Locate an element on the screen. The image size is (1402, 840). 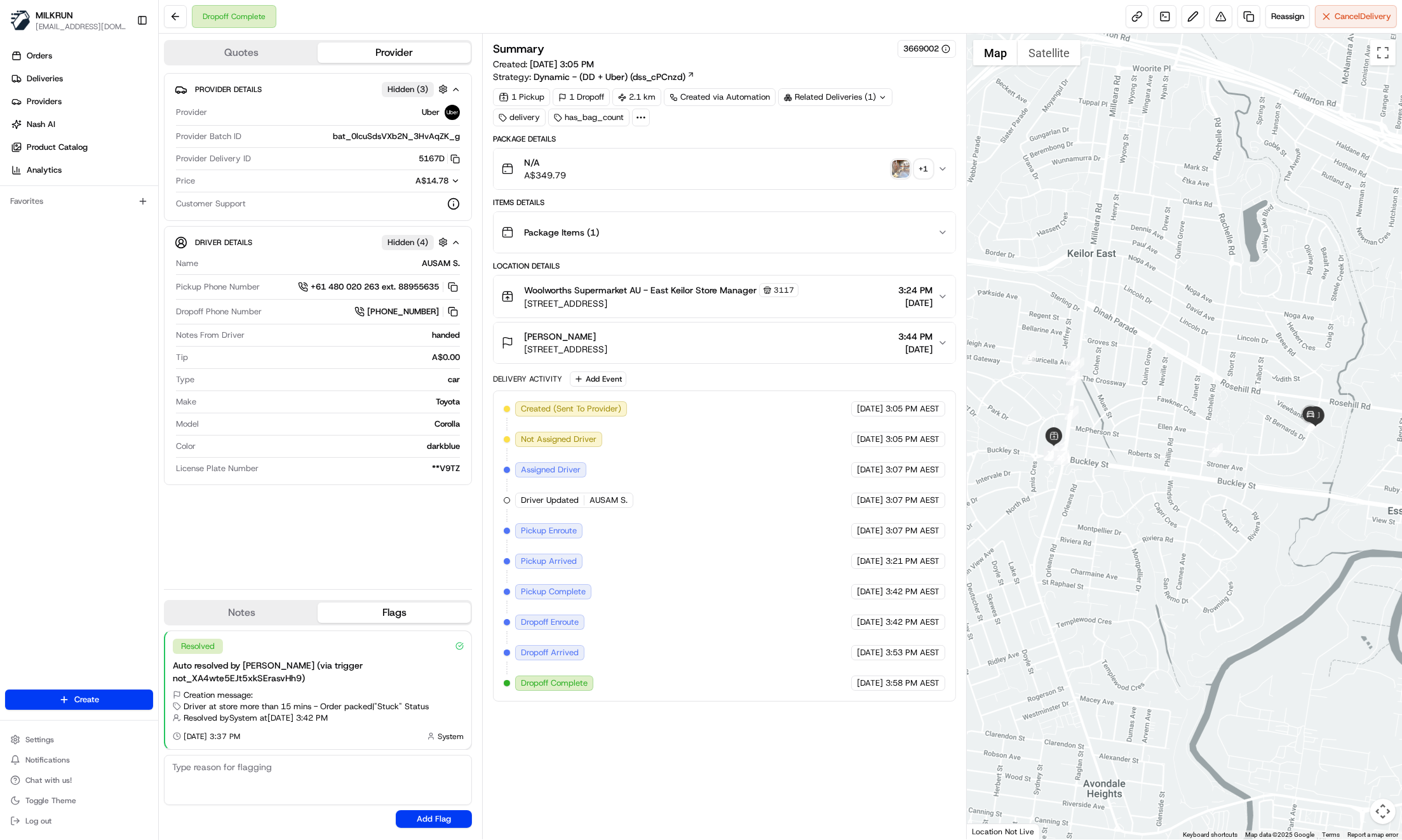
span: Dropoff Phone Number is located at coordinates (219, 312).